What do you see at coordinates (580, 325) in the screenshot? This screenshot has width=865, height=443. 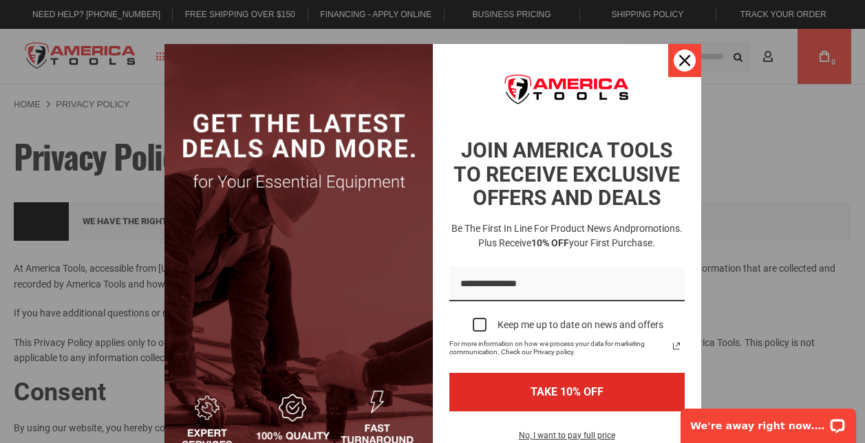 I see `div: Keep me up to date on news and offers` at bounding box center [580, 325].